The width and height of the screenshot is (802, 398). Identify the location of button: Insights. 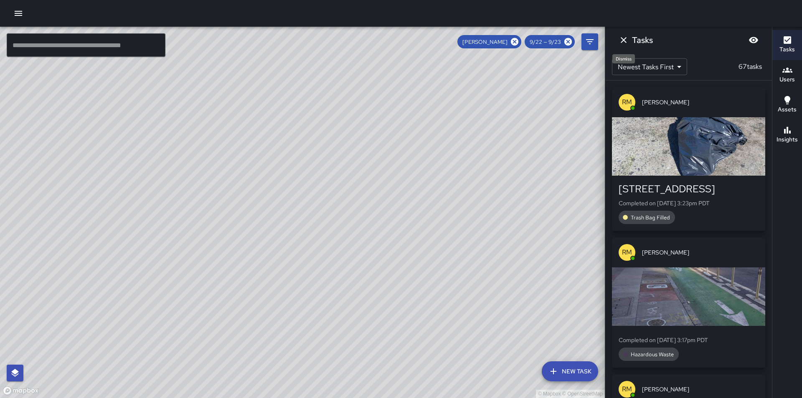
(787, 135).